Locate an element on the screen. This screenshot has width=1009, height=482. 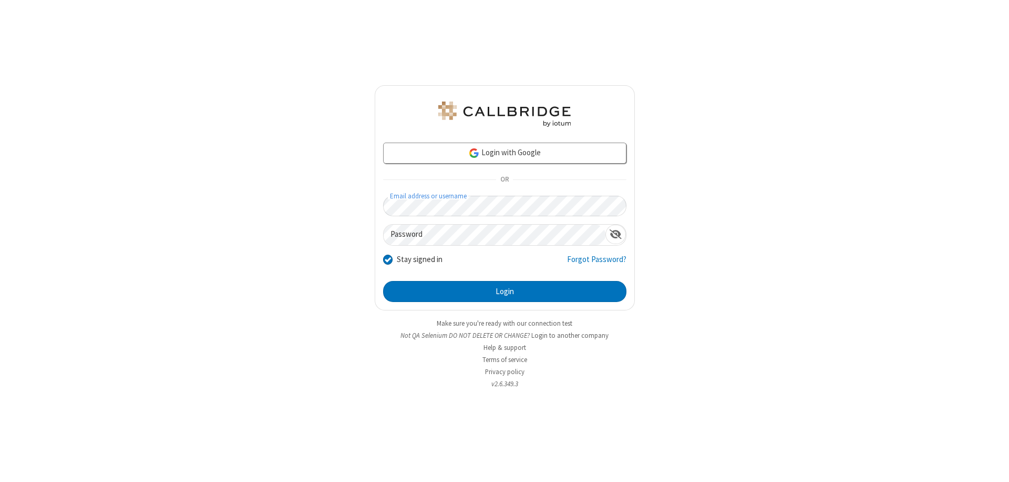
a: Help & support is located at coordinates (505, 347).